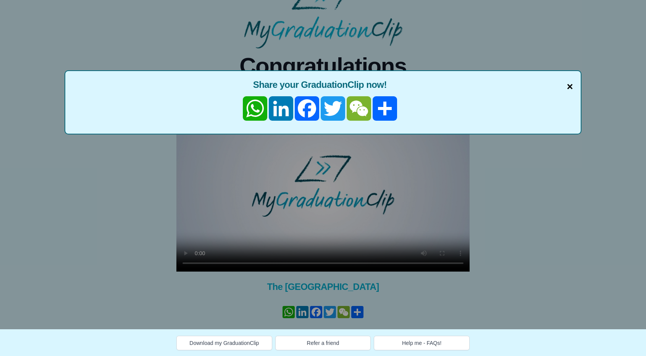 This screenshot has width=646, height=356. What do you see at coordinates (224, 343) in the screenshot?
I see `button: Download my GraduationClip` at bounding box center [224, 343].